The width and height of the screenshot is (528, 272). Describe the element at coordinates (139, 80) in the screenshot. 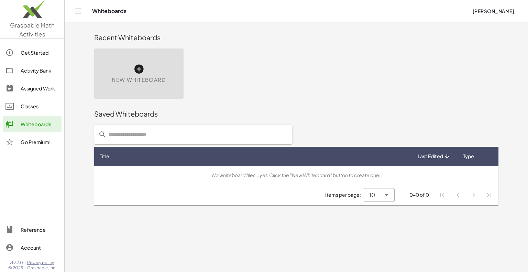

I see `span: New Whiteboard` at that location.